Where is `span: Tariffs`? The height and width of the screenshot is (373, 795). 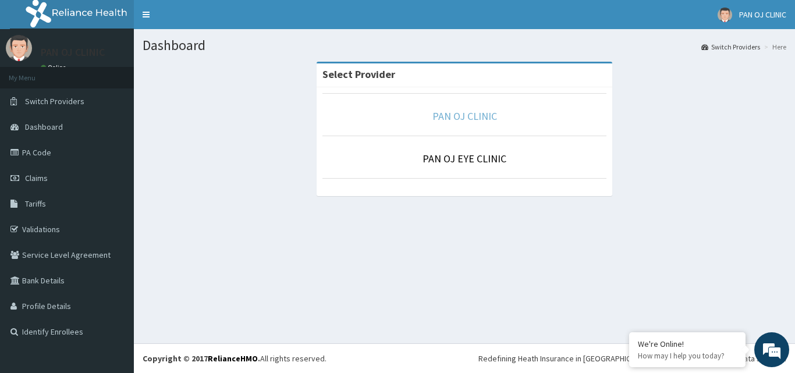
span: Tariffs is located at coordinates (35, 204).